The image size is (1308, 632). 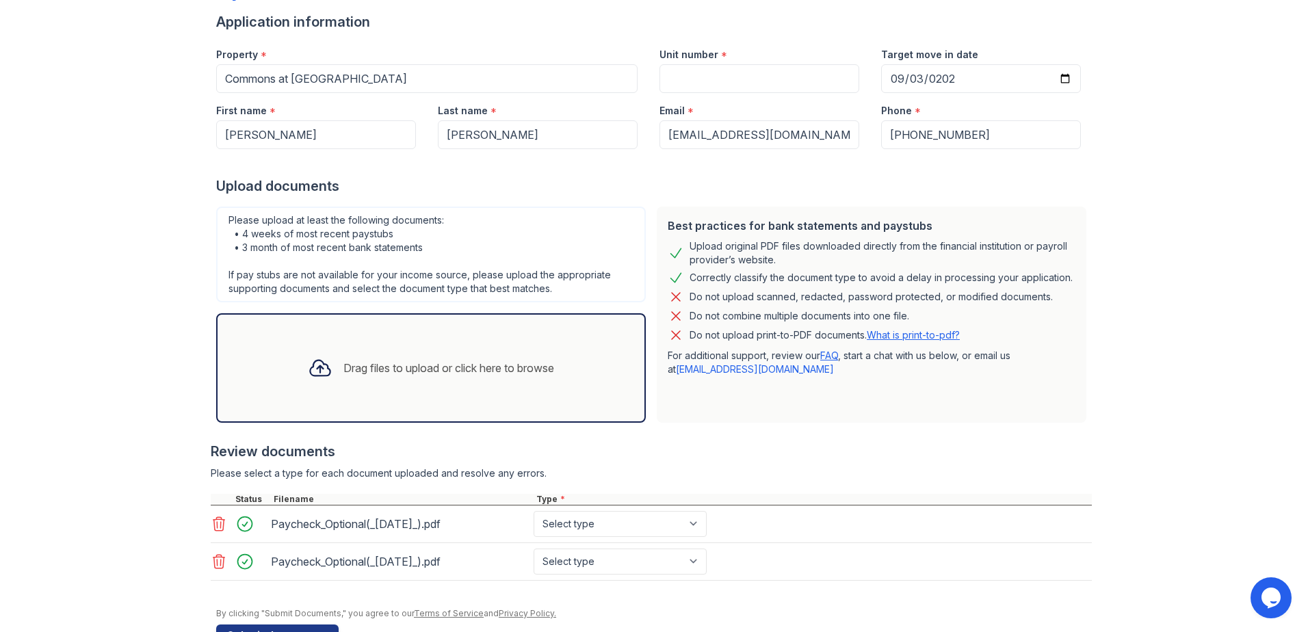 I want to click on p: Do not upload print-to-PDF documents., so click(x=824, y=335).